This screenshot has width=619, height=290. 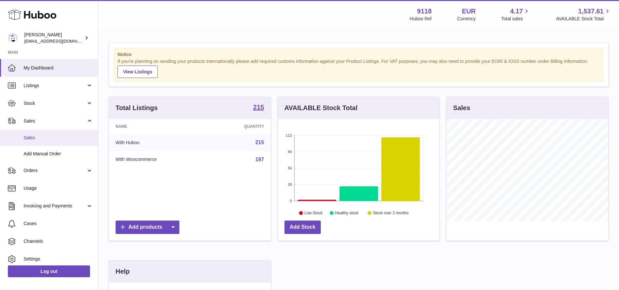 I want to click on strong: Notice, so click(x=359, y=54).